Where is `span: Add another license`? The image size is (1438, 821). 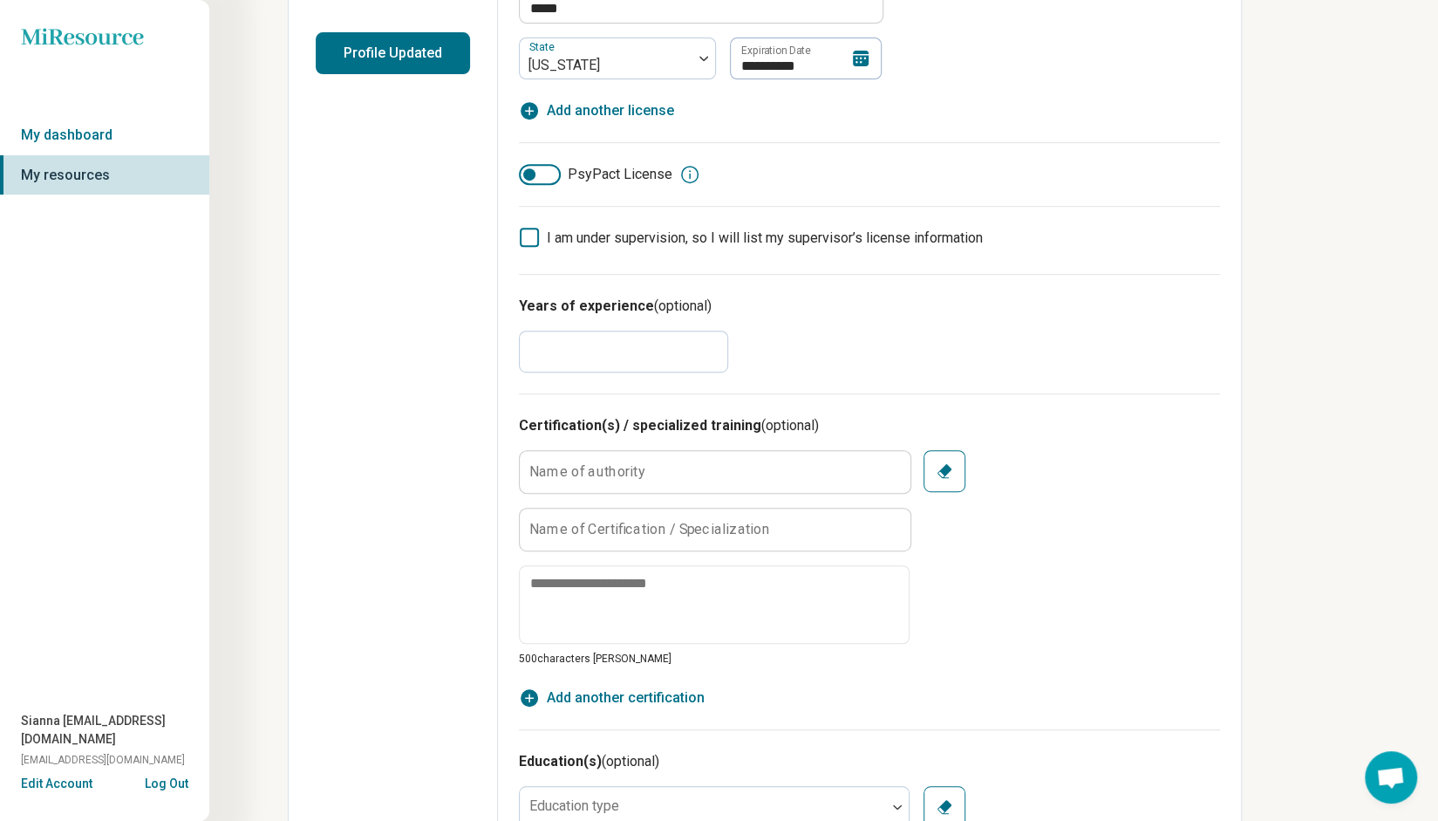
span: Add another license is located at coordinates (610, 111).